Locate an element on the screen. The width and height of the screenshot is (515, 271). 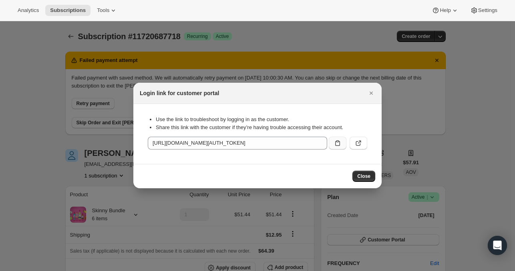
button: Subscriptions is located at coordinates (68, 10).